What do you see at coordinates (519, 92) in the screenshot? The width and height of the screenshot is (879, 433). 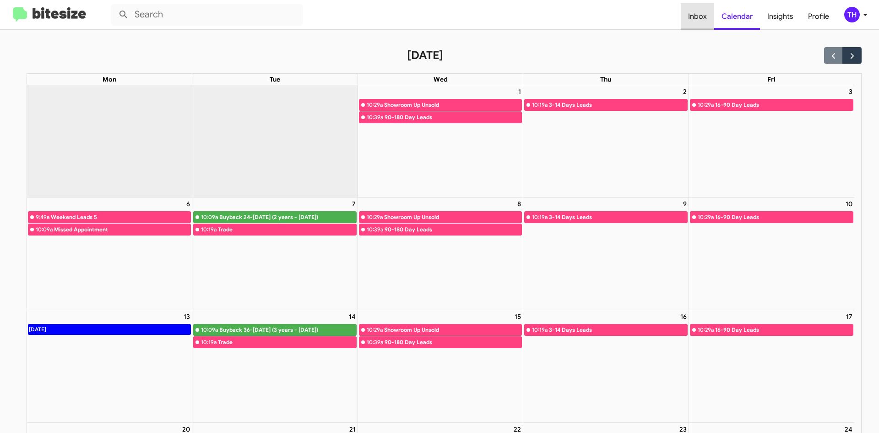 I see `a: October 1, 2025` at bounding box center [519, 92].